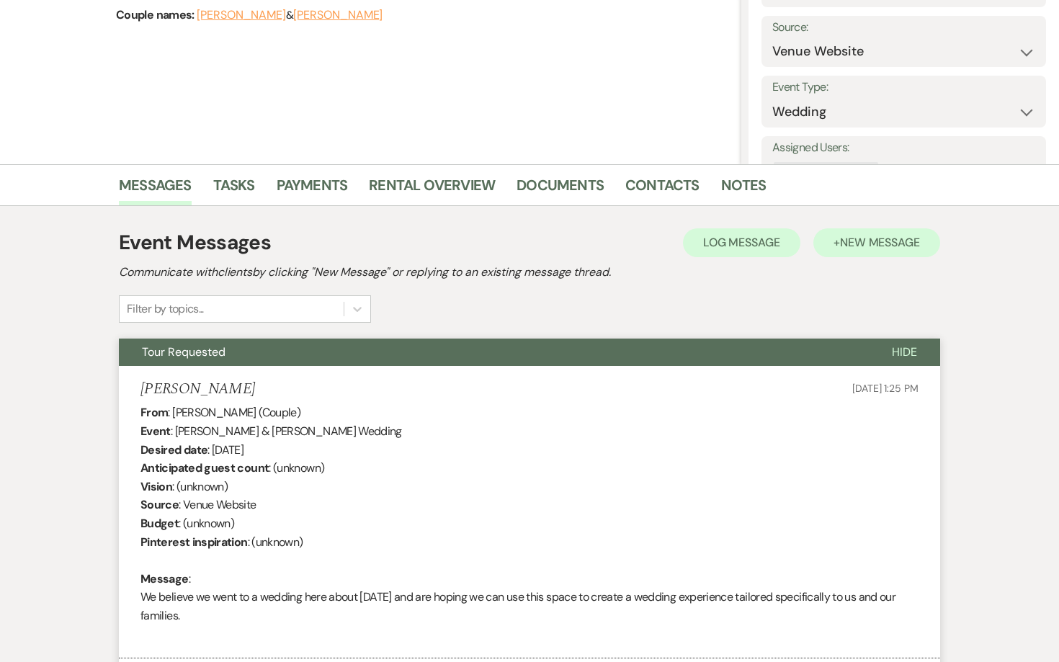  I want to click on b: Desired date, so click(174, 449).